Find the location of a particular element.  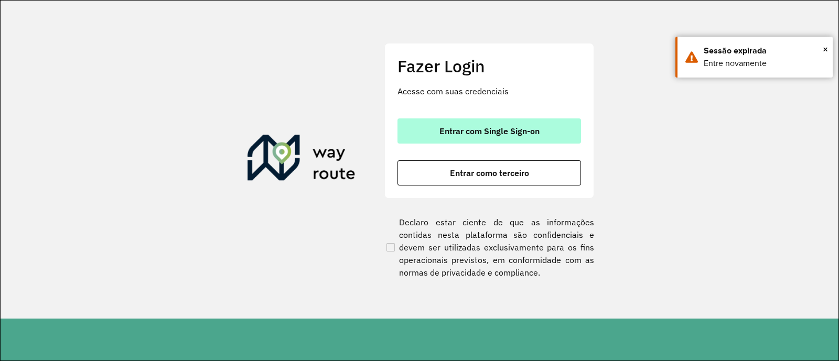

p: Acesse com suas credenciais is located at coordinates (489, 91).